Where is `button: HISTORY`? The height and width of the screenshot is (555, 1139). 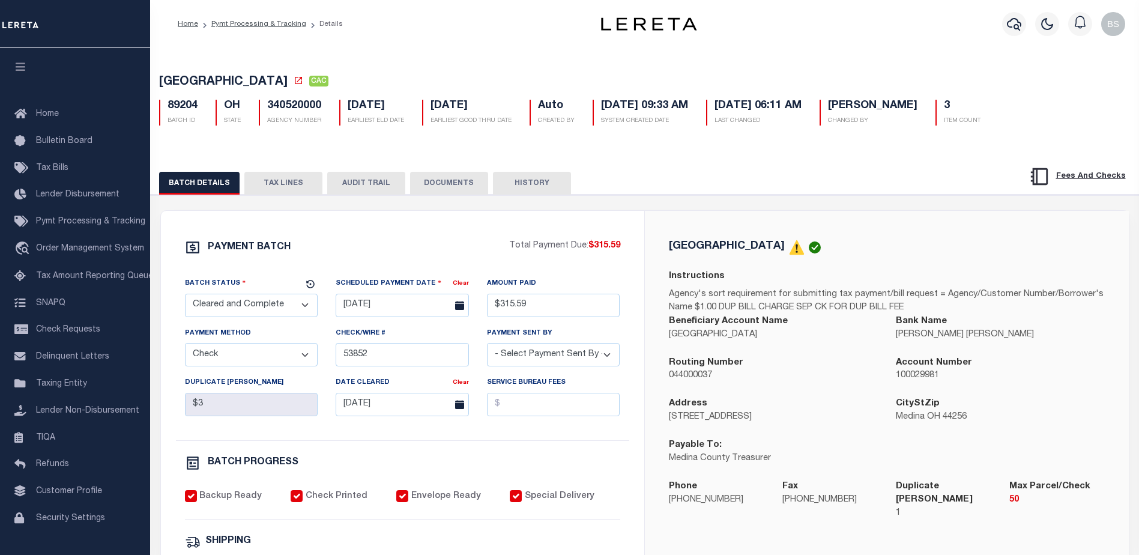 button: HISTORY is located at coordinates (532, 183).